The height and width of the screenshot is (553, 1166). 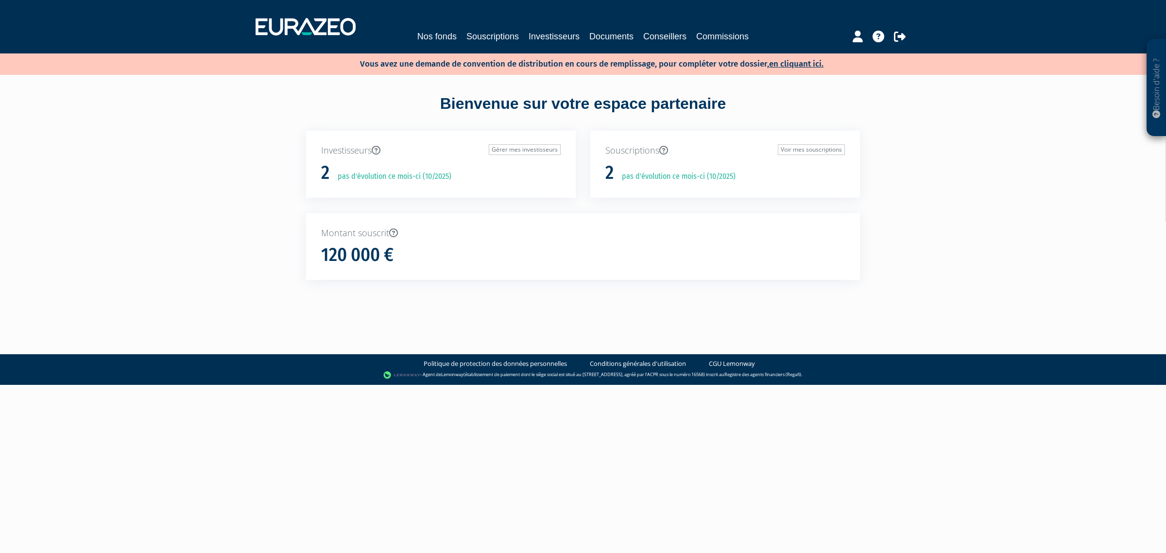 What do you see at coordinates (583, 112) in the screenshot?
I see `div: Bienvenue sur votre espace partenaire` at bounding box center [583, 112].